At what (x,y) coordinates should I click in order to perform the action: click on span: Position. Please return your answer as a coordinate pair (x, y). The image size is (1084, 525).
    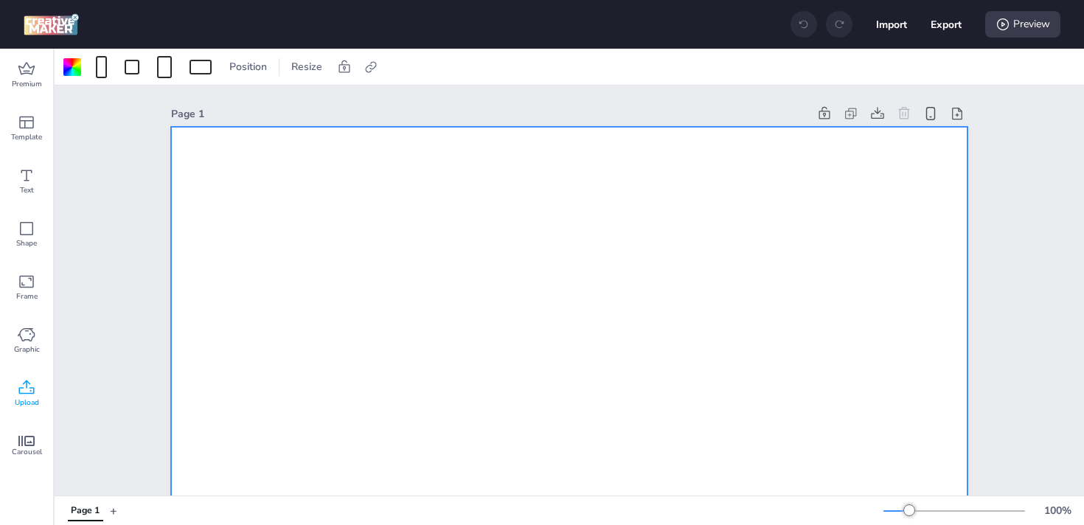
    Looking at the image, I should click on (248, 66).